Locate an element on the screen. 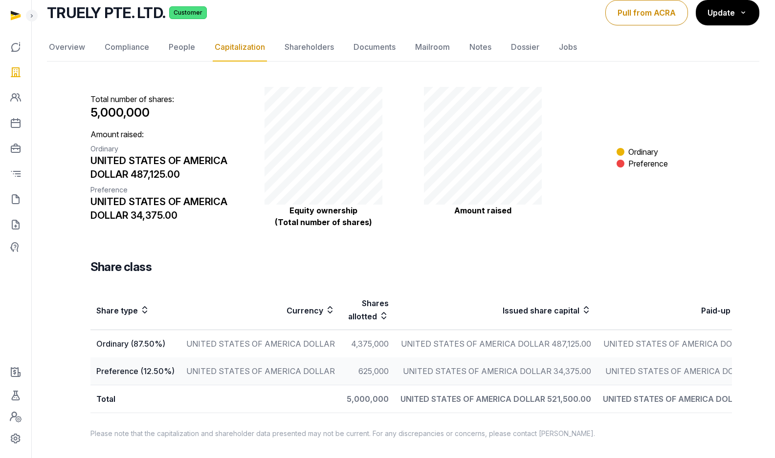 Image resolution: width=775 pixels, height=458 pixels. td: 625,000 is located at coordinates (368, 371).